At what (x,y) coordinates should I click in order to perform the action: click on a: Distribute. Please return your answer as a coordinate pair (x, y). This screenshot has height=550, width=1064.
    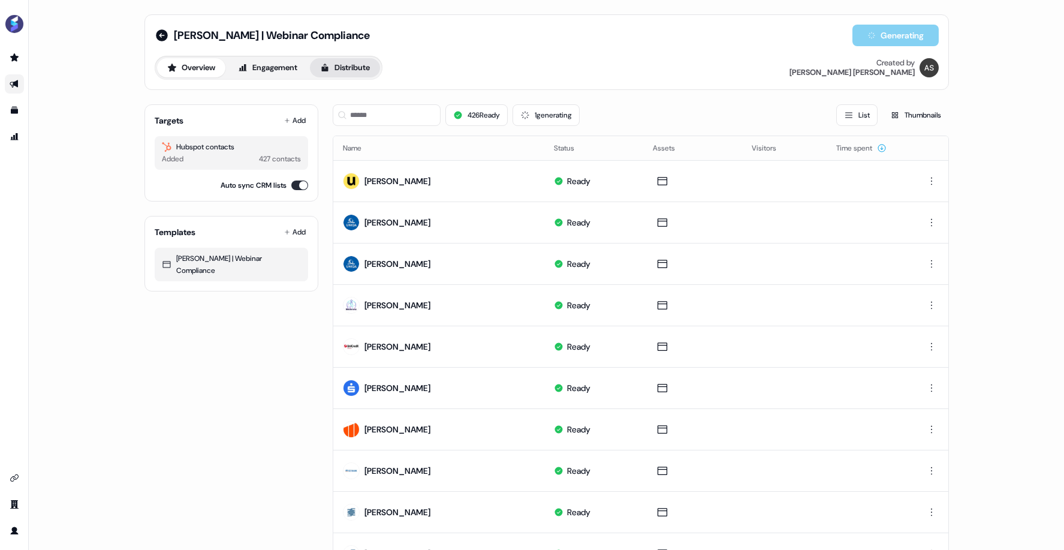
    Looking at the image, I should click on (345, 68).